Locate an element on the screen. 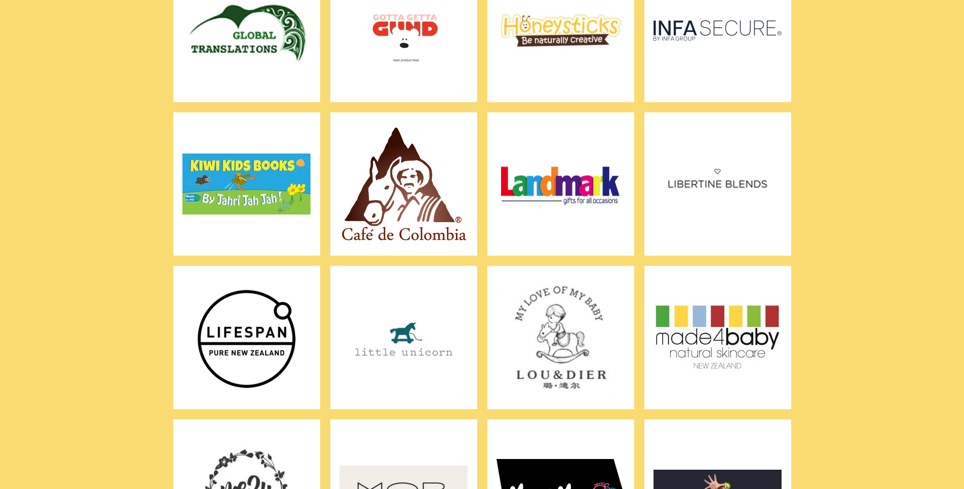 Image resolution: width=964 pixels, height=489 pixels. a: Lifespan is located at coordinates (246, 337).